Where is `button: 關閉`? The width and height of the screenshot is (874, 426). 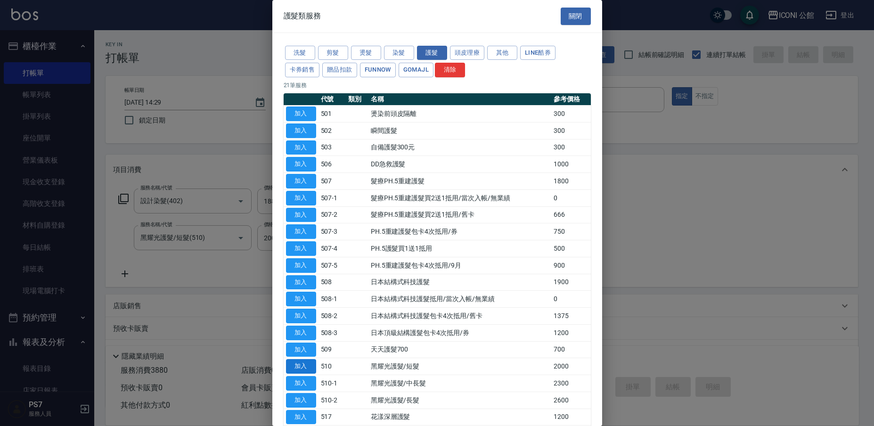 button: 關閉 is located at coordinates (575, 16).